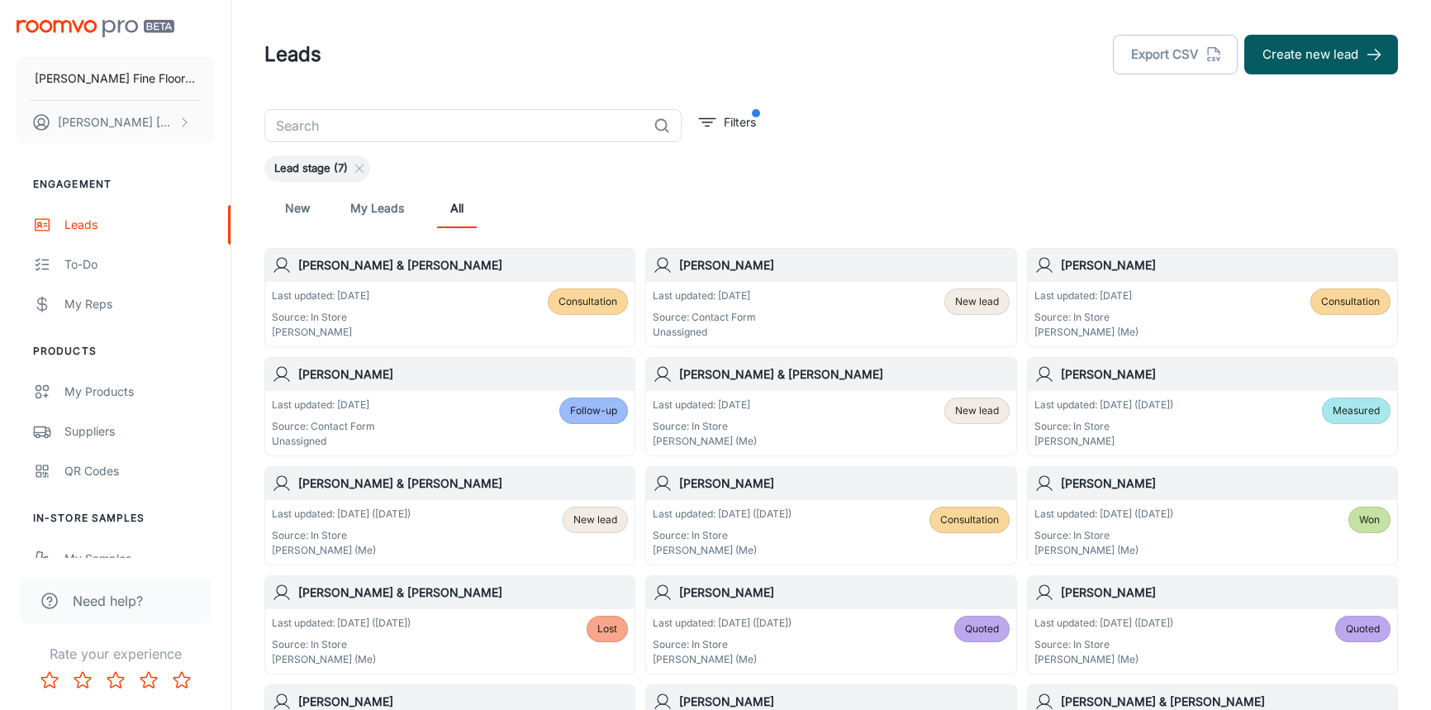 The height and width of the screenshot is (710, 1431). I want to click on div: My Products, so click(139, 392).